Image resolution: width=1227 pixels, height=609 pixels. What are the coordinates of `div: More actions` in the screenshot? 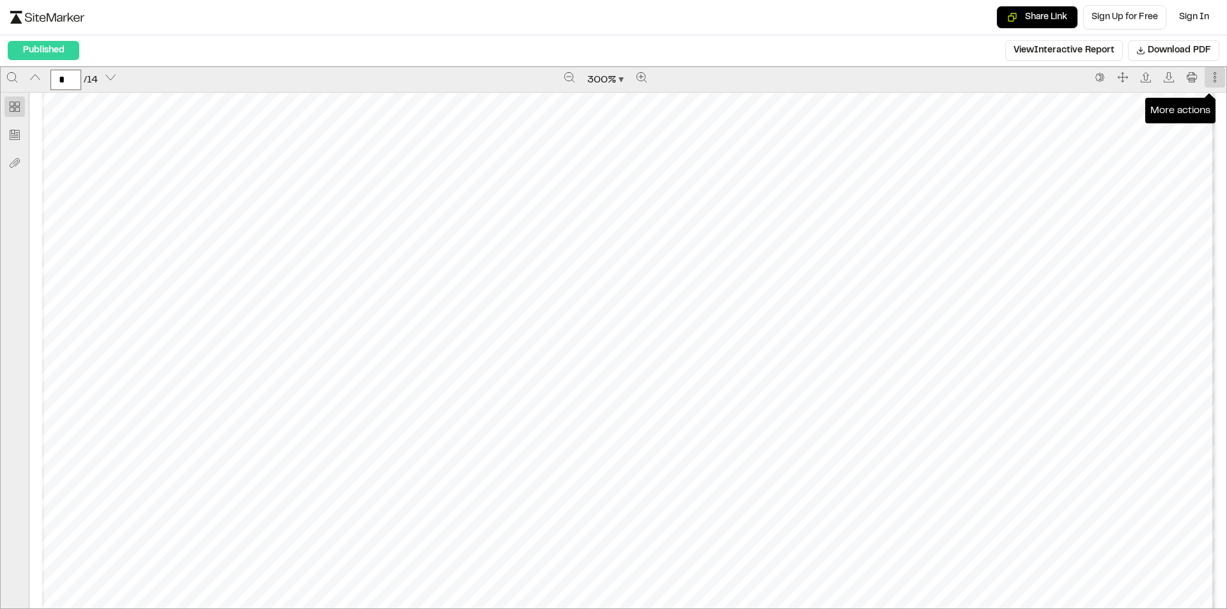 It's located at (1181, 111).